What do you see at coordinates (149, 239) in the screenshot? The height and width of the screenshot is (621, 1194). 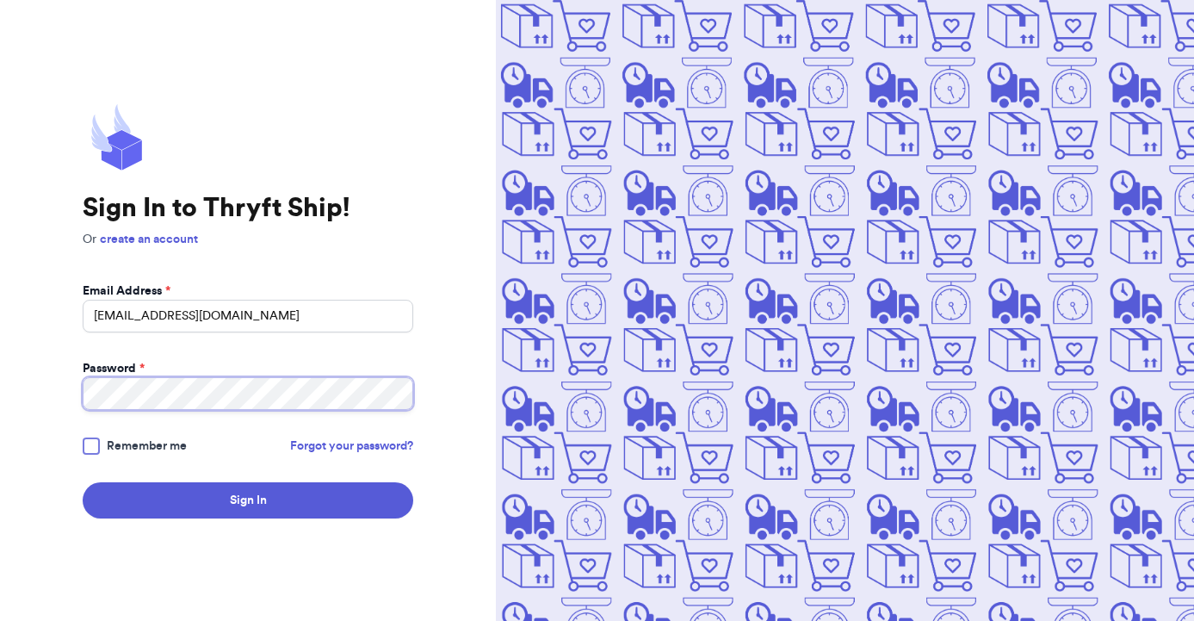 I see `a: create an account` at bounding box center [149, 239].